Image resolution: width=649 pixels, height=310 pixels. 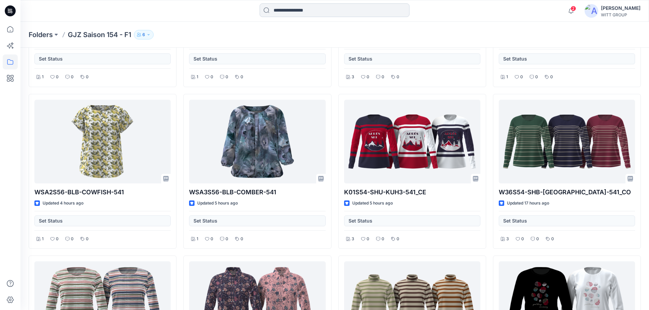 I want to click on a: W36S54-SHB-KUBA-541_CO, so click(x=567, y=142).